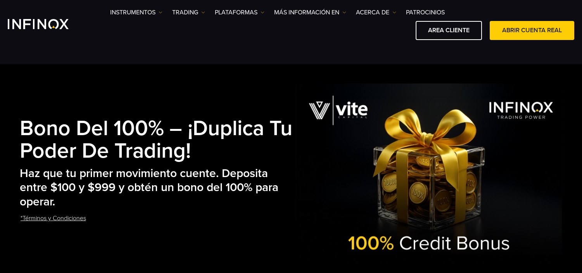 This screenshot has width=582, height=273. Describe the element at coordinates (376, 12) in the screenshot. I see `a: ACERCA DE` at that location.